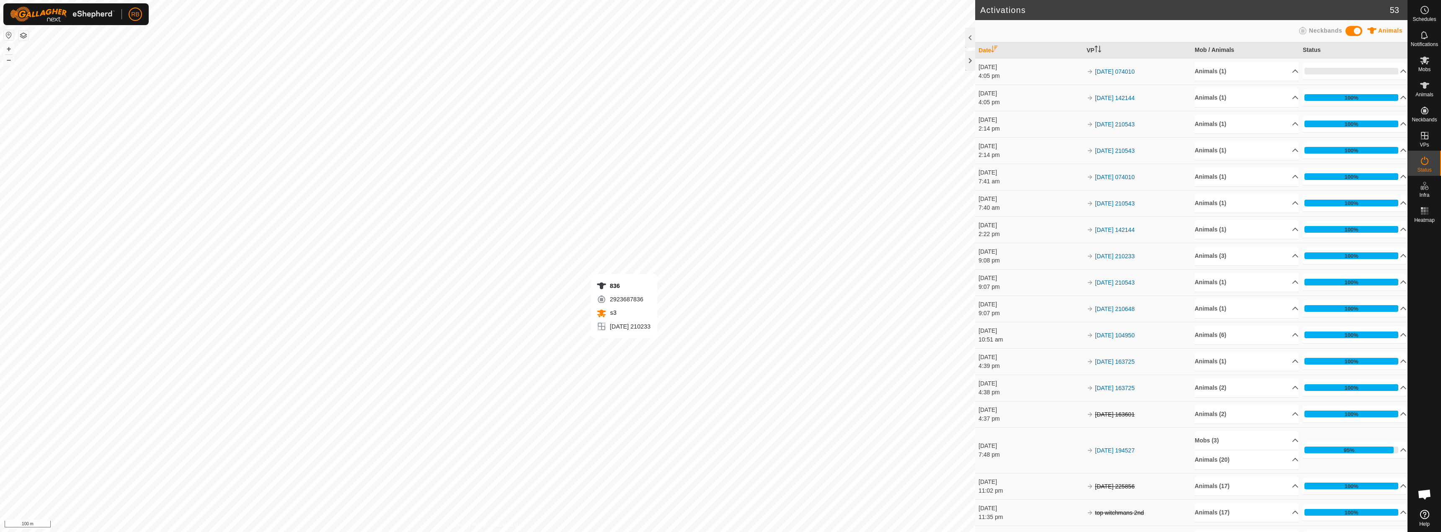 This screenshot has width=1441, height=532. Describe the element at coordinates (1030, 313) in the screenshot. I see `div: 9:07 pm` at that location.